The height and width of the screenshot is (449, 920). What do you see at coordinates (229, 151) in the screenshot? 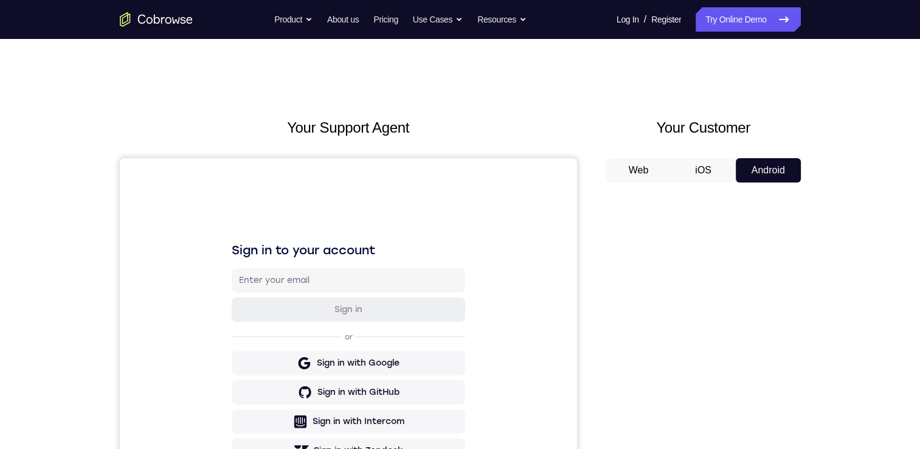
I see `button: Sign in` at bounding box center [229, 151].